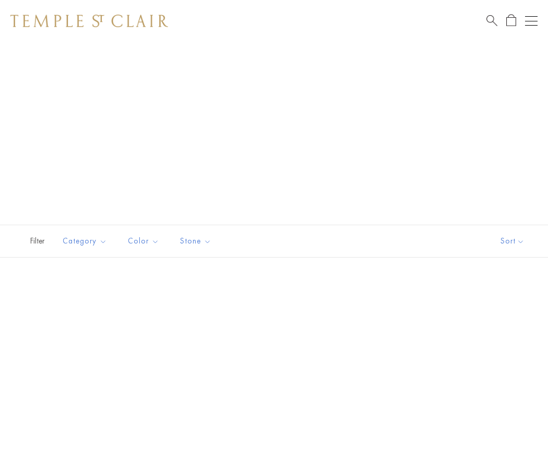 This screenshot has height=464, width=548. Describe the element at coordinates (85, 241) in the screenshot. I see `button: Category` at that location.